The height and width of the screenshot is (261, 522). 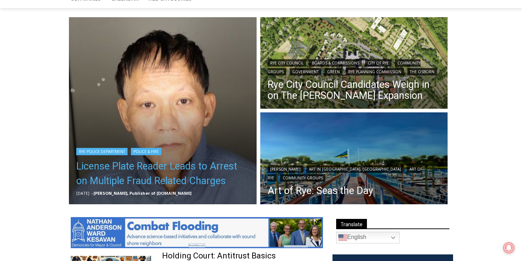 What do you see at coordinates (163, 111) in the screenshot?
I see `a: Read More License Plate Reader Leads to Arrest on Multiple Fraud Related Charges` at bounding box center [163, 111].